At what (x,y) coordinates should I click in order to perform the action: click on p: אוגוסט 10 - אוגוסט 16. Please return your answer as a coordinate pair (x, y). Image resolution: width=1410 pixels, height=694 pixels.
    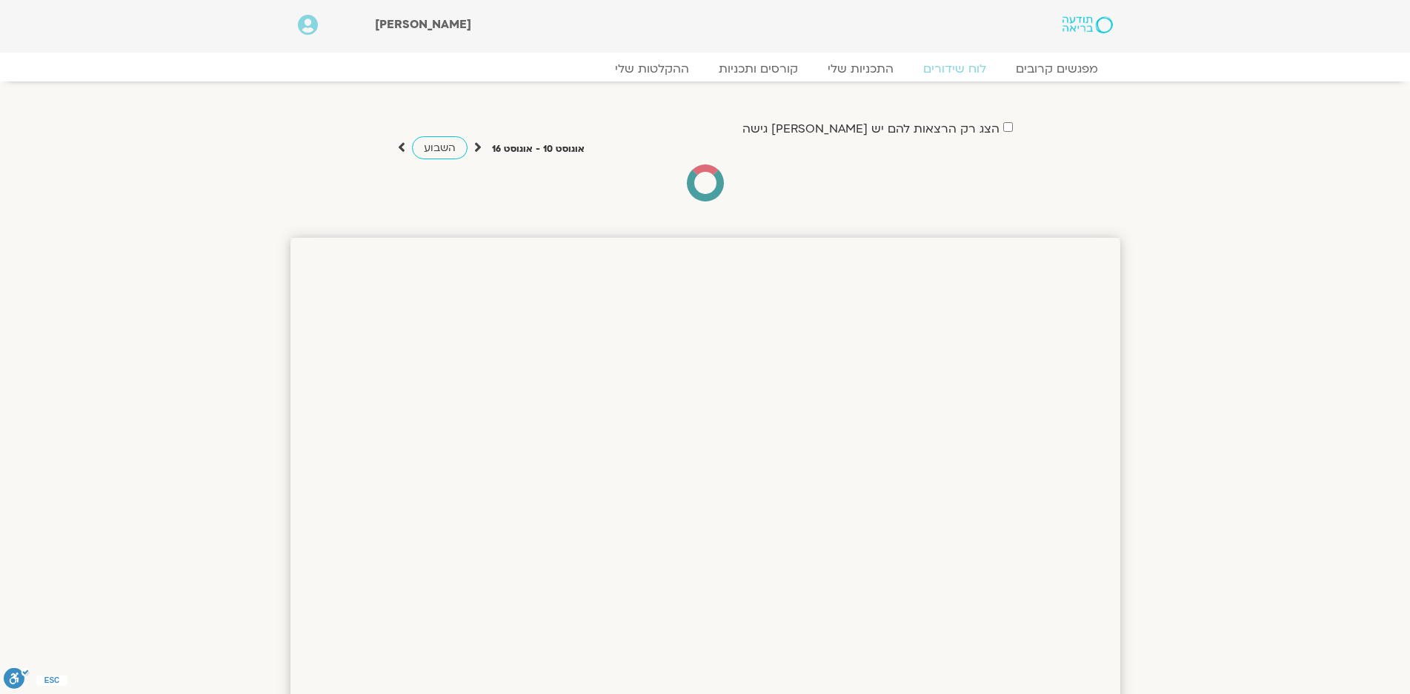
    Looking at the image, I should click on (538, 149).